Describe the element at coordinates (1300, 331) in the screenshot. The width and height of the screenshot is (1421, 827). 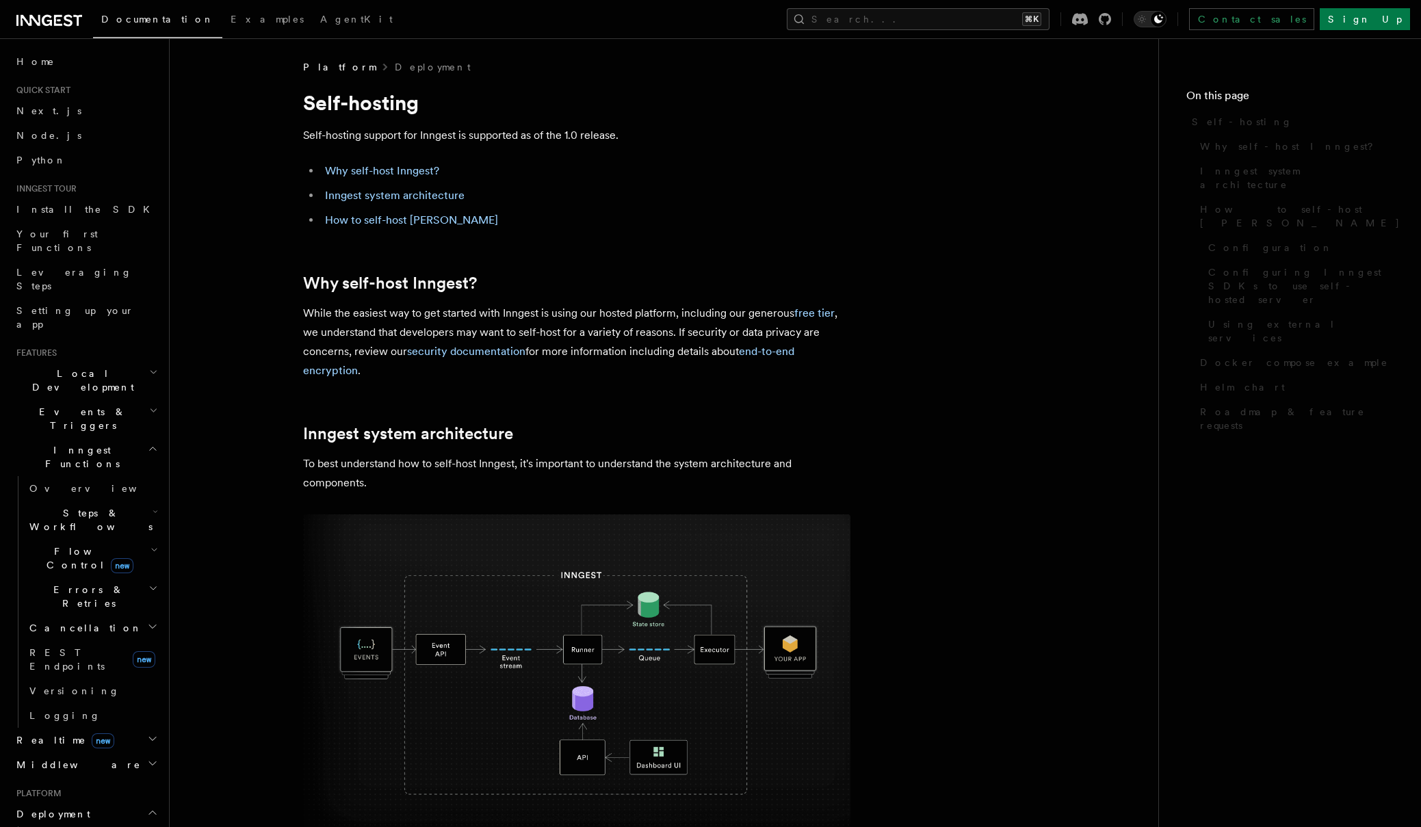
I see `span: Using external services` at that location.